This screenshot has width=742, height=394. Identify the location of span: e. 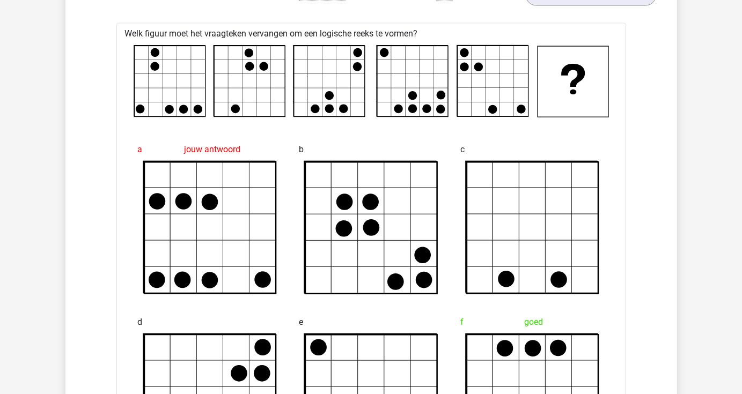
(301, 323).